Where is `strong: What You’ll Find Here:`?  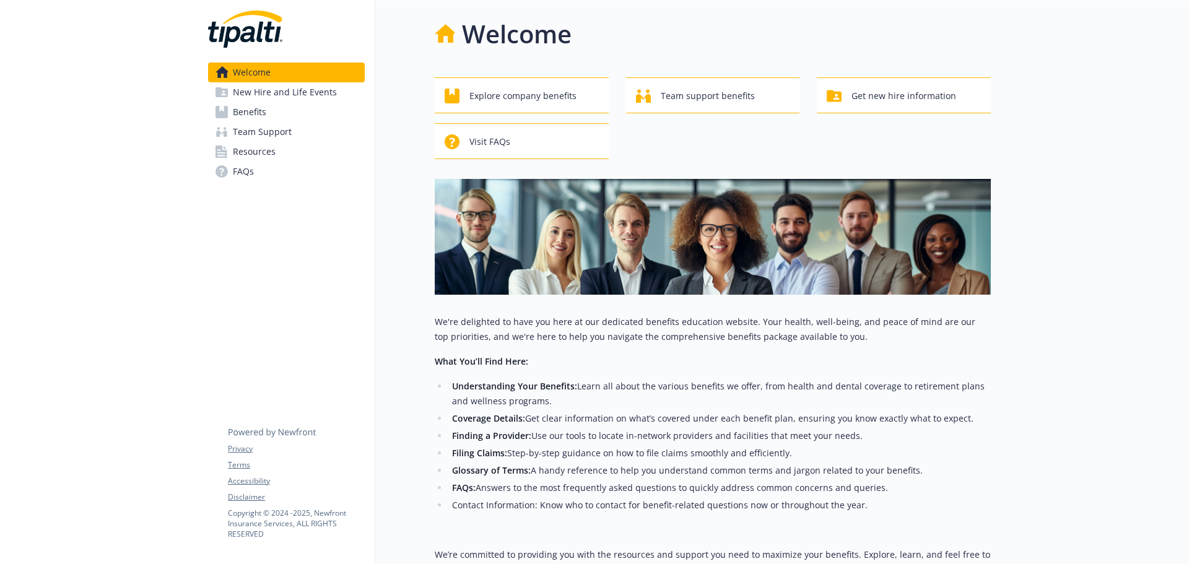
strong: What You’ll Find Here: is located at coordinates (481, 361).